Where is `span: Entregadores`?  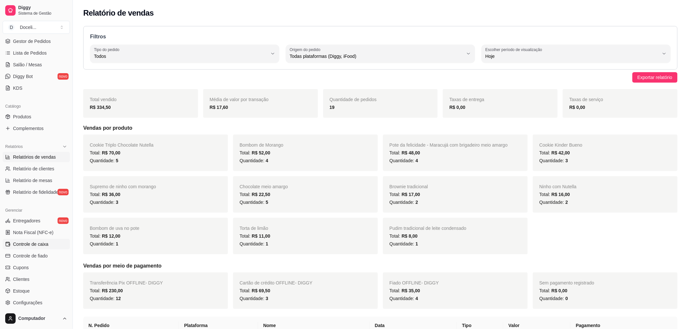
span: Entregadores is located at coordinates (27, 221).